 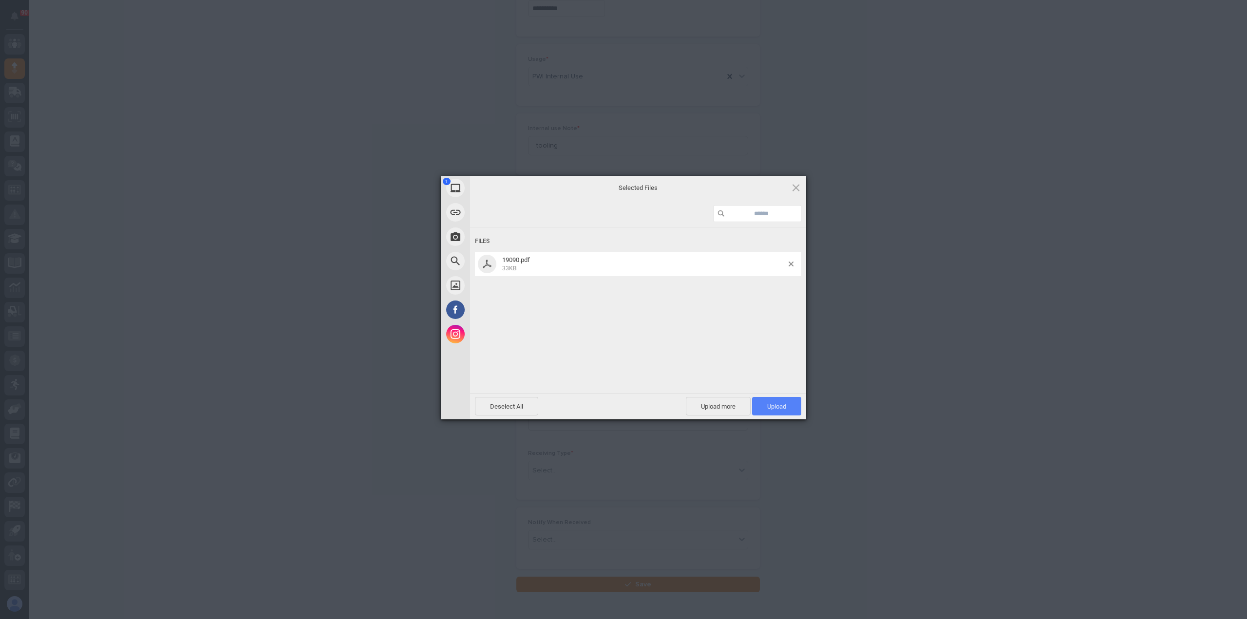 I want to click on span: 33KB, so click(x=509, y=268).